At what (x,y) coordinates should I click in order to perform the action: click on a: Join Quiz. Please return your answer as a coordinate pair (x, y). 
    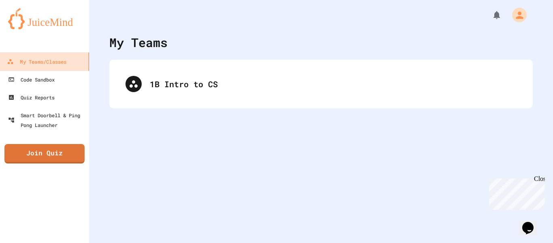
    Looking at the image, I should click on (45, 154).